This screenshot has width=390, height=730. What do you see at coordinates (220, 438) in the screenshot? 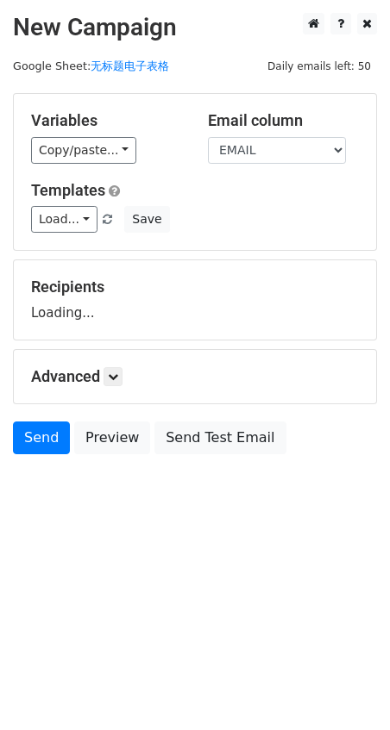
I see `a: Send Test Email` at bounding box center [220, 438].